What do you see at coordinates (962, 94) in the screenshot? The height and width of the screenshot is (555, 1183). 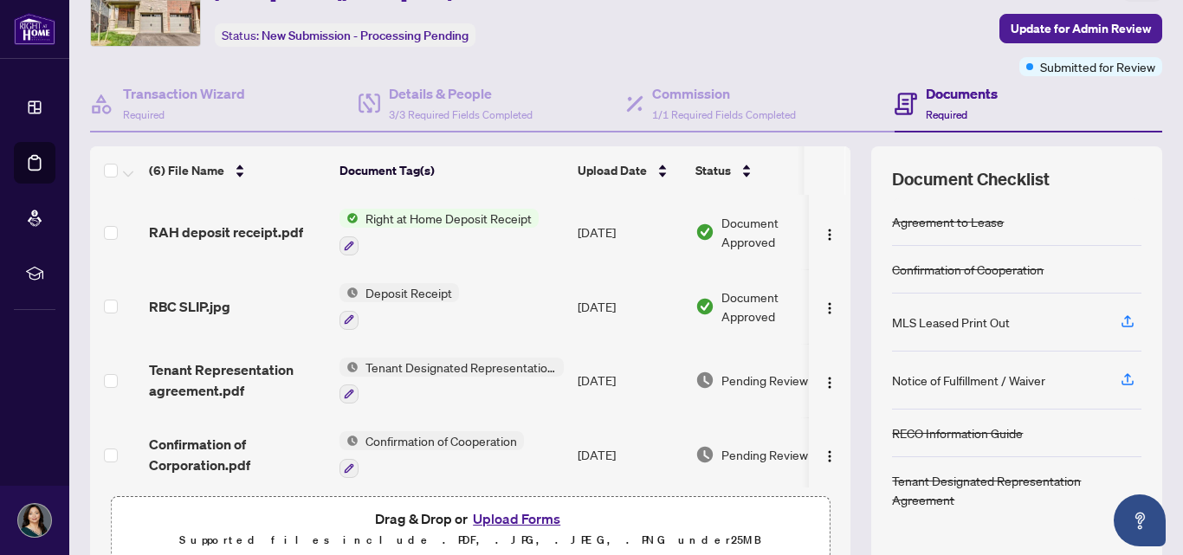 I see `h4: Documents` at bounding box center [962, 94].